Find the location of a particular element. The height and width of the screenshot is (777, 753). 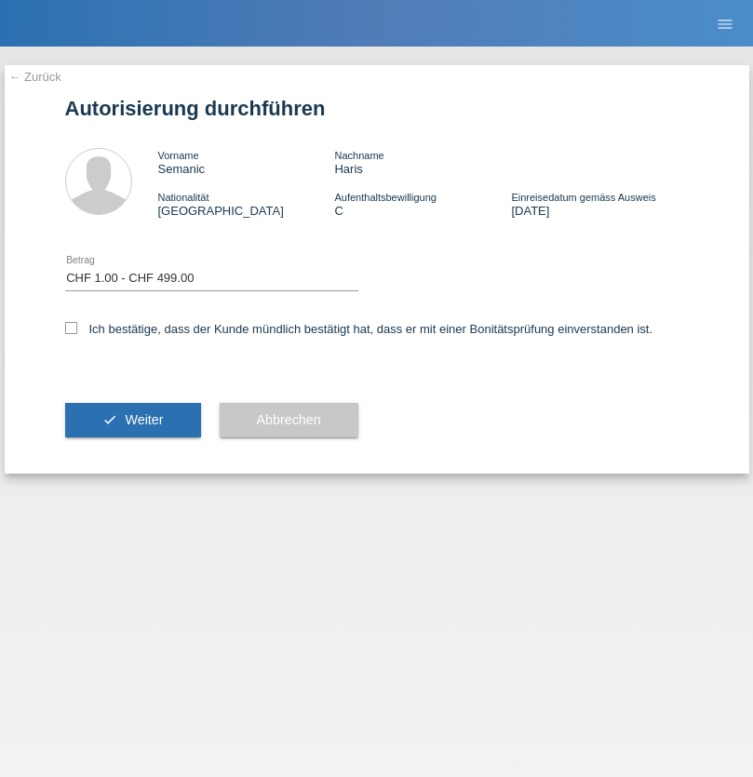

h1: Autorisierung durchführen is located at coordinates (377, 108).